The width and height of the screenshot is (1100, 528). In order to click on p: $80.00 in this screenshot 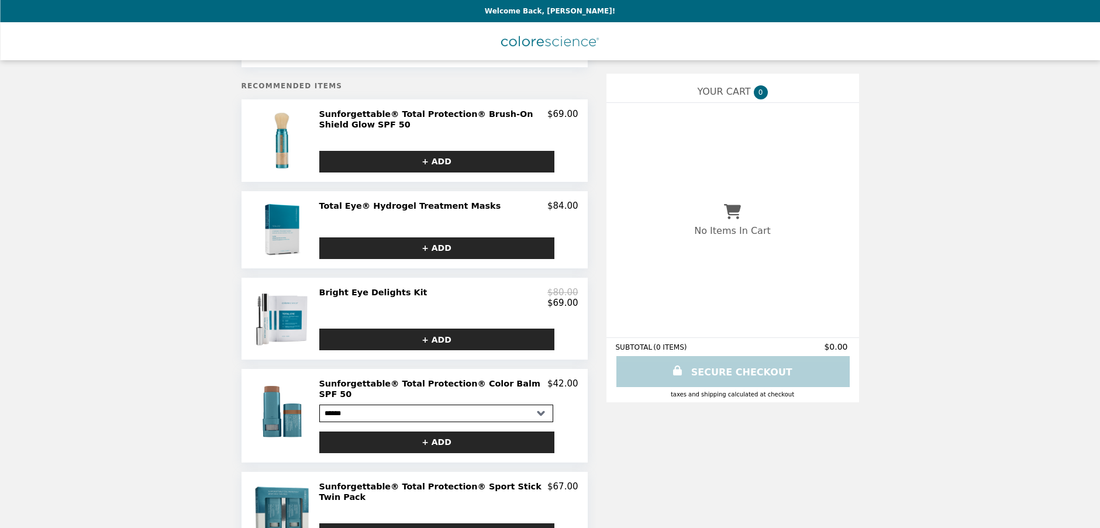, I will do `click(563, 292)`.